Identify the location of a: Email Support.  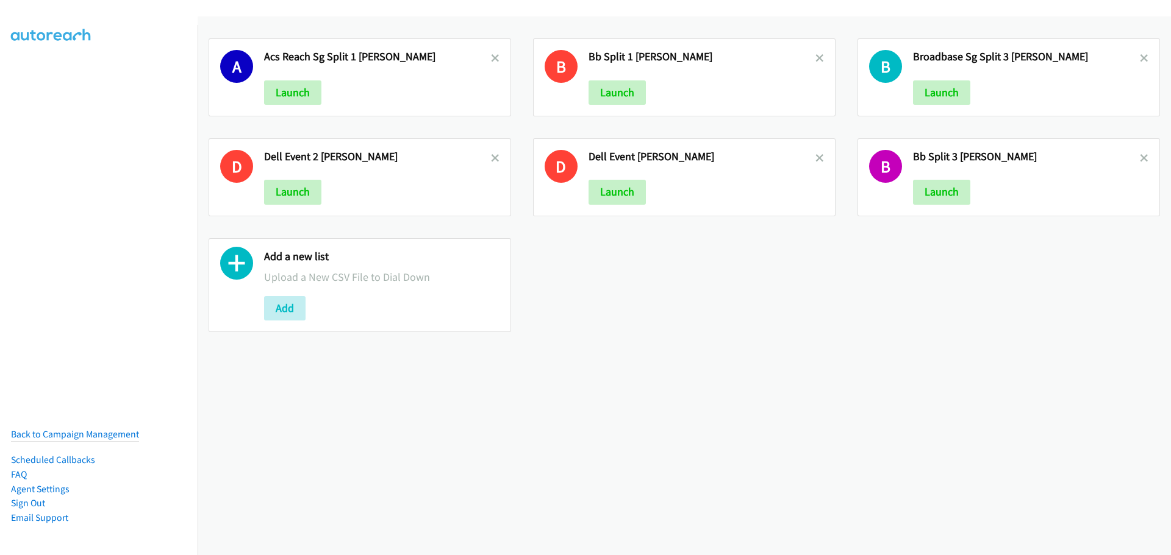
(40, 518).